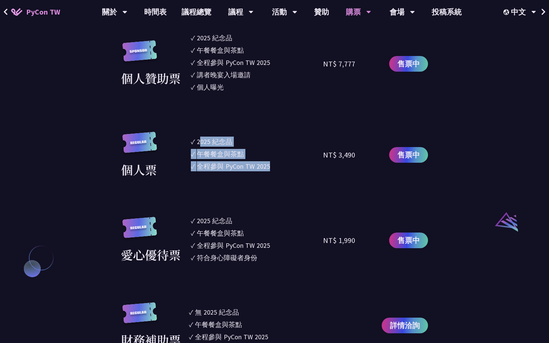  I want to click on a: PyCon TW, so click(35, 12).